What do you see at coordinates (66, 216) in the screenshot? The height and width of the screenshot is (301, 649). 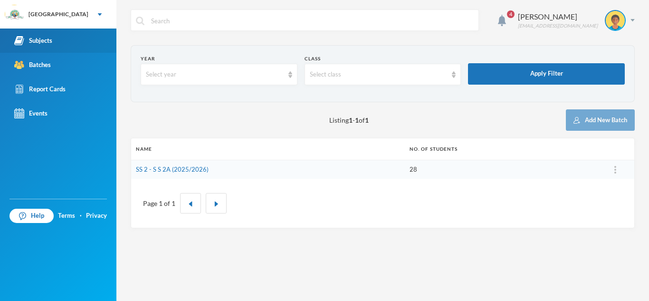 I see `a: Terms` at bounding box center [66, 216].